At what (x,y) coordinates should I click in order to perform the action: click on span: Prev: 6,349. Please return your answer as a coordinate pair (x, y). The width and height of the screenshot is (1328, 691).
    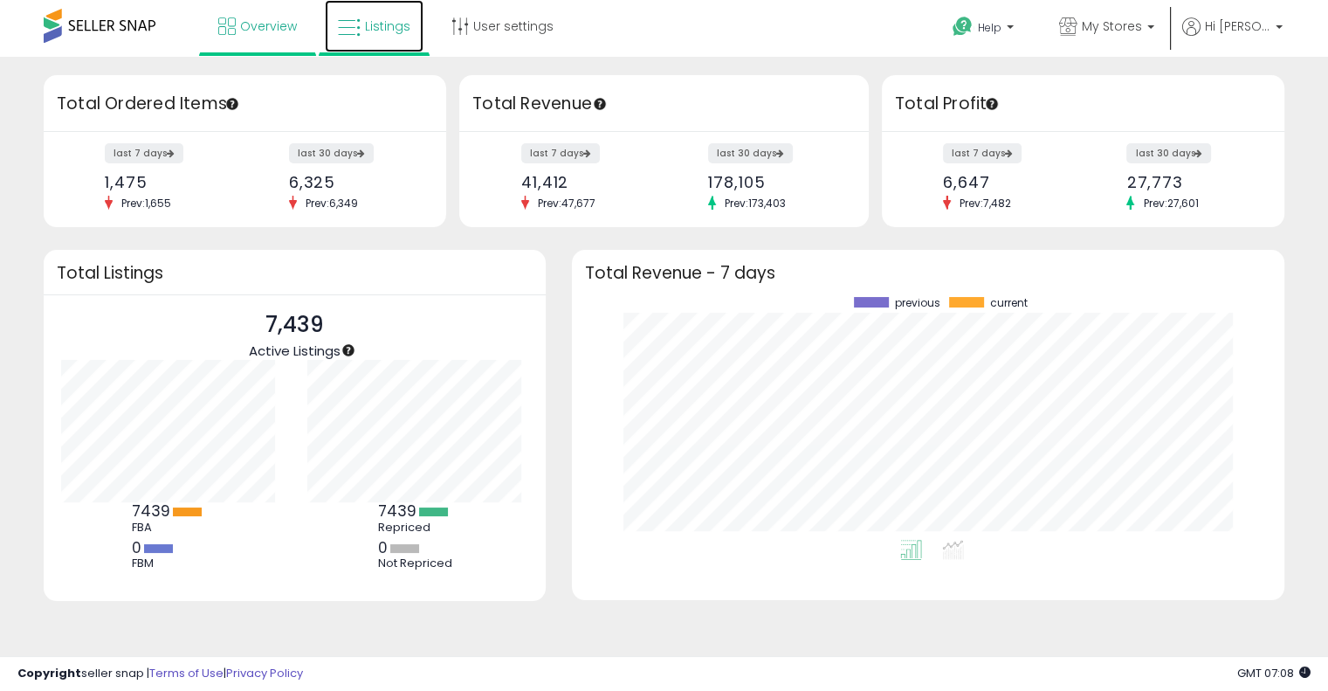
    Looking at the image, I should click on (332, 203).